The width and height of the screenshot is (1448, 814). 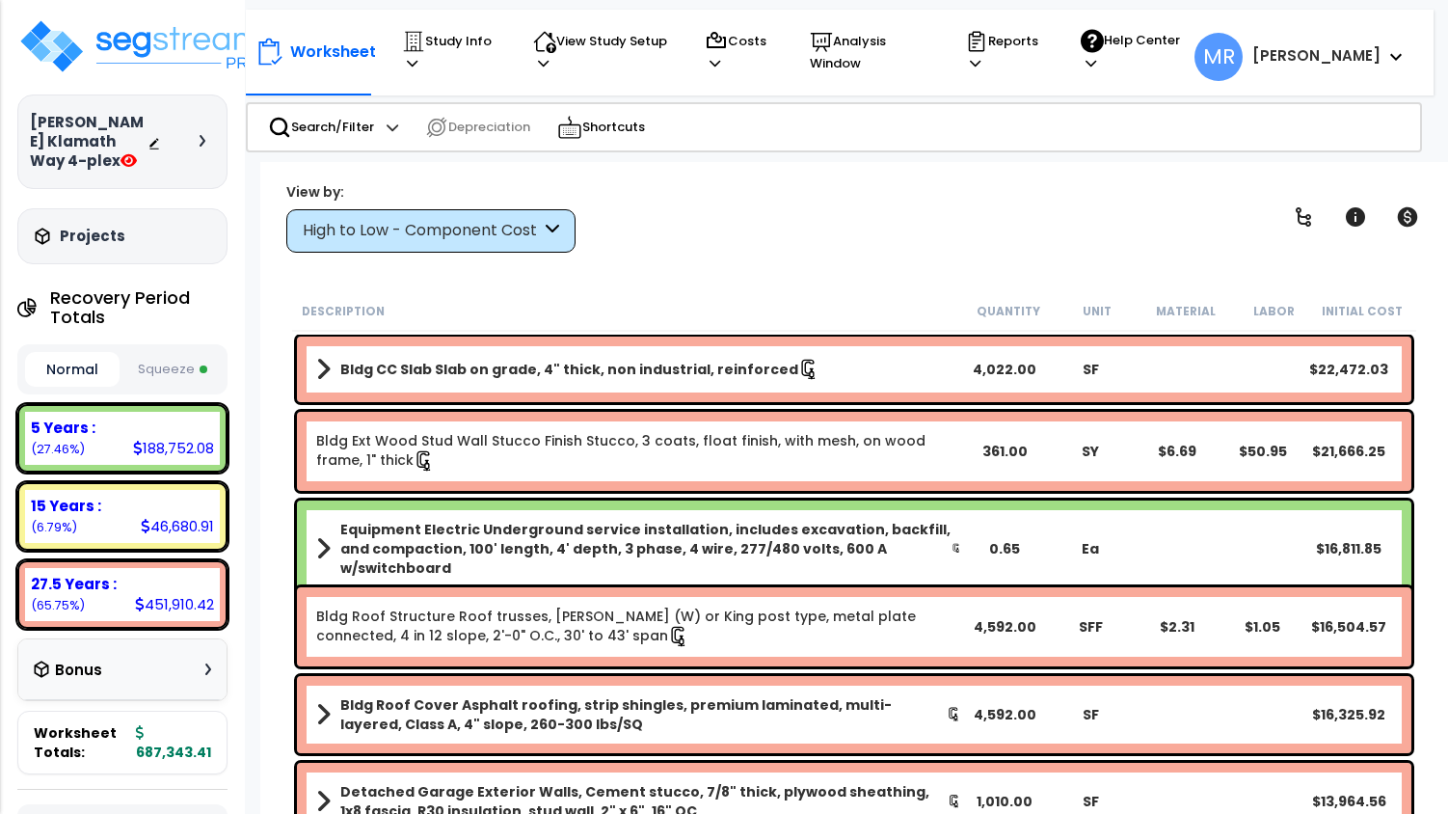 I want to click on small: Material, so click(x=1186, y=311).